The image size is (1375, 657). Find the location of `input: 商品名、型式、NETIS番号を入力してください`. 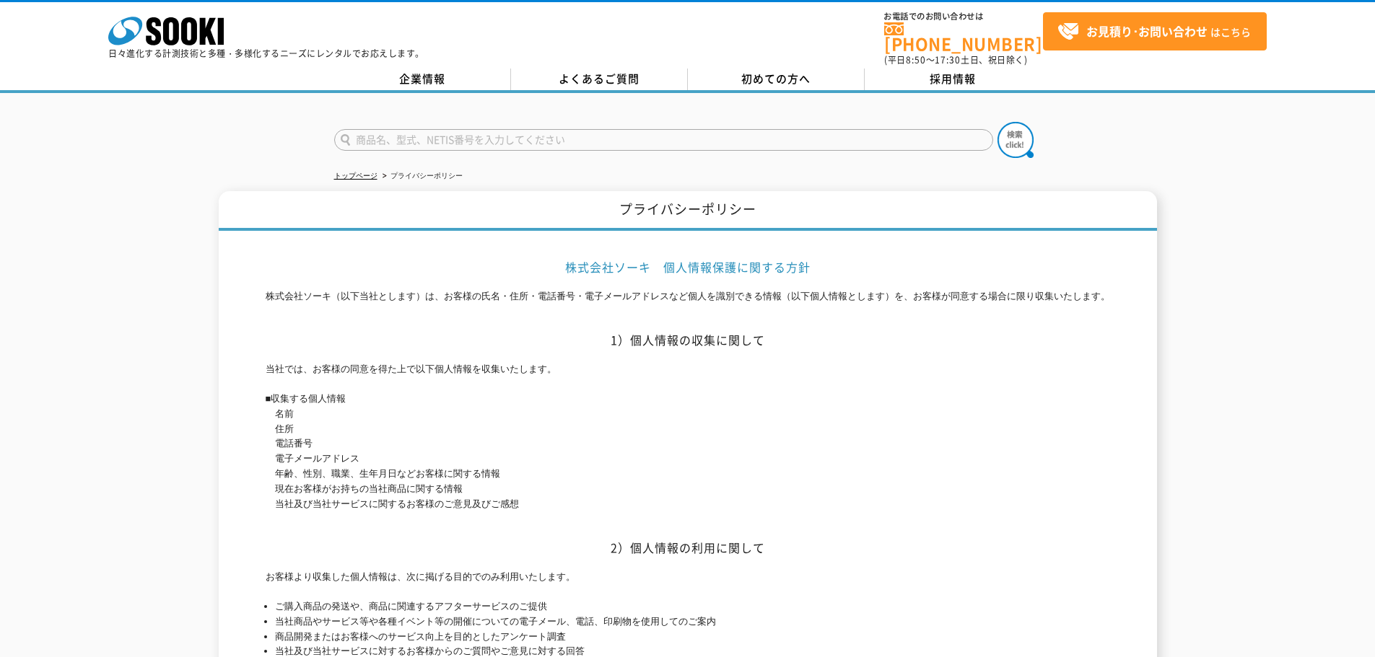

input: 商品名、型式、NETIS番号を入力してください is located at coordinates (663, 140).